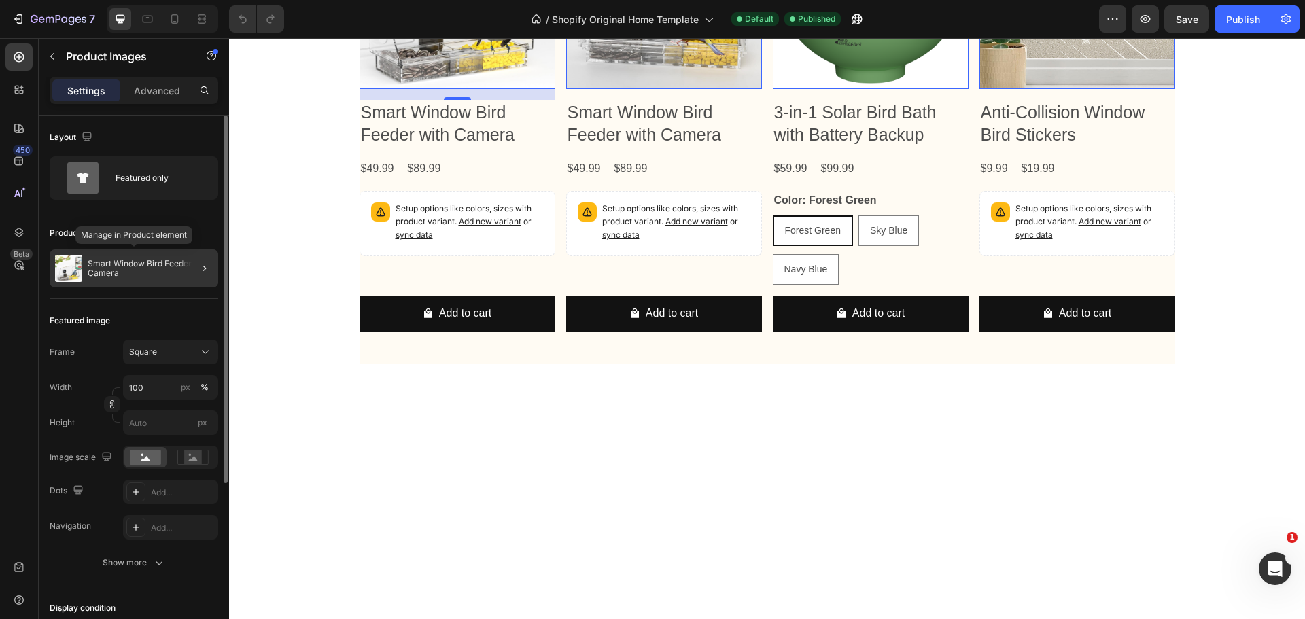 The image size is (1305, 619). I want to click on button: px, so click(205, 388).